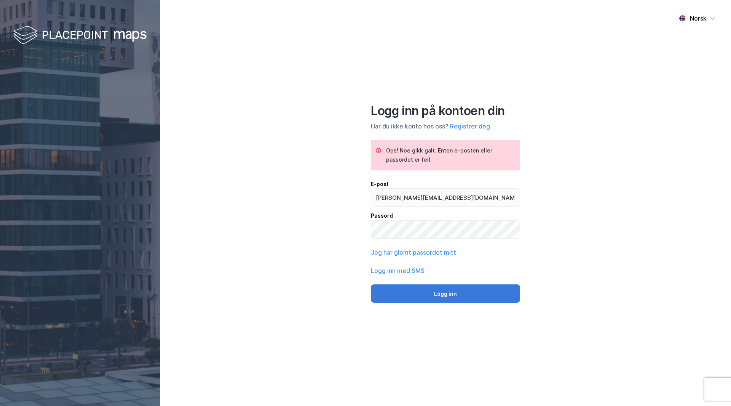  Describe the element at coordinates (446, 293) in the screenshot. I see `button: Logg inn` at that location.